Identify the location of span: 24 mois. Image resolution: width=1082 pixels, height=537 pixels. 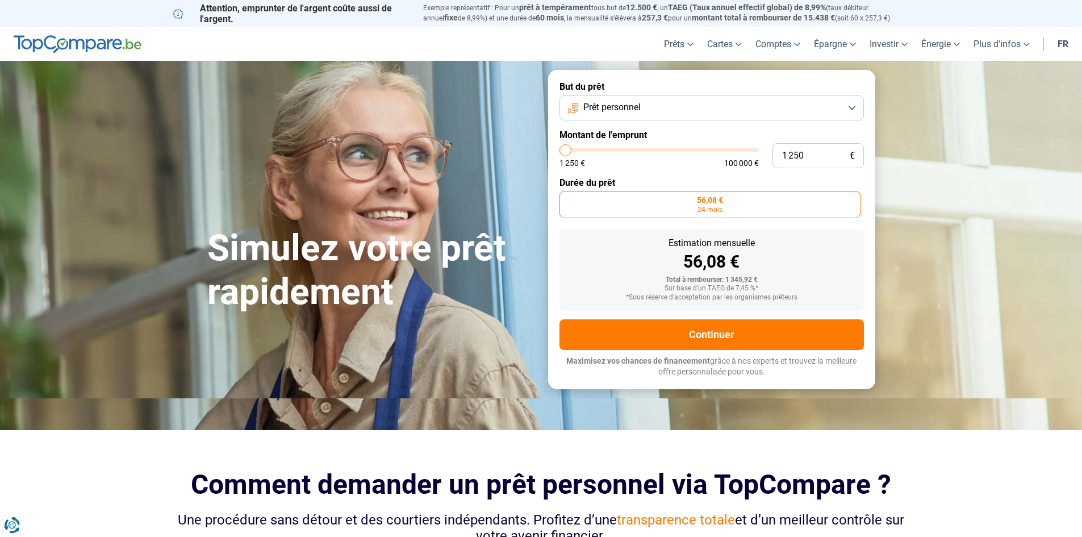
(710, 210).